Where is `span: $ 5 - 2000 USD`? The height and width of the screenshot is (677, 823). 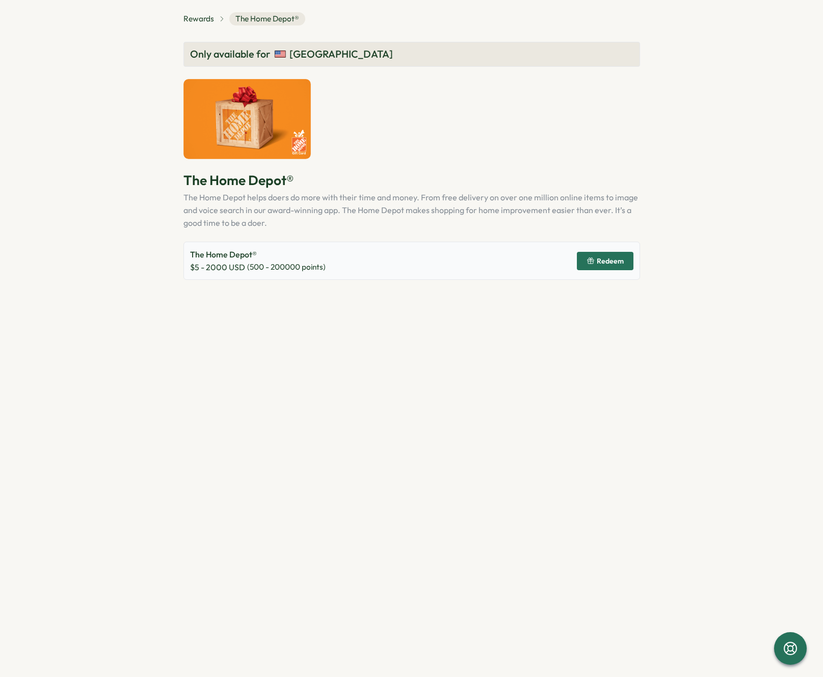 span: $ 5 - 2000 USD is located at coordinates (218, 267).